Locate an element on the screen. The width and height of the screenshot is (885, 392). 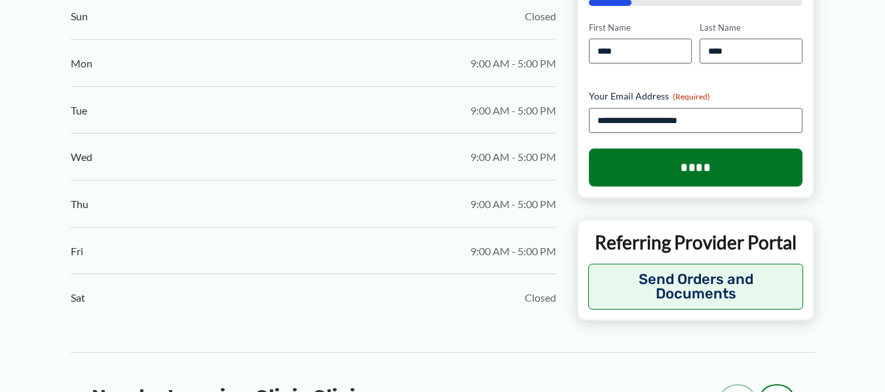
span: Sun is located at coordinates (79, 16).